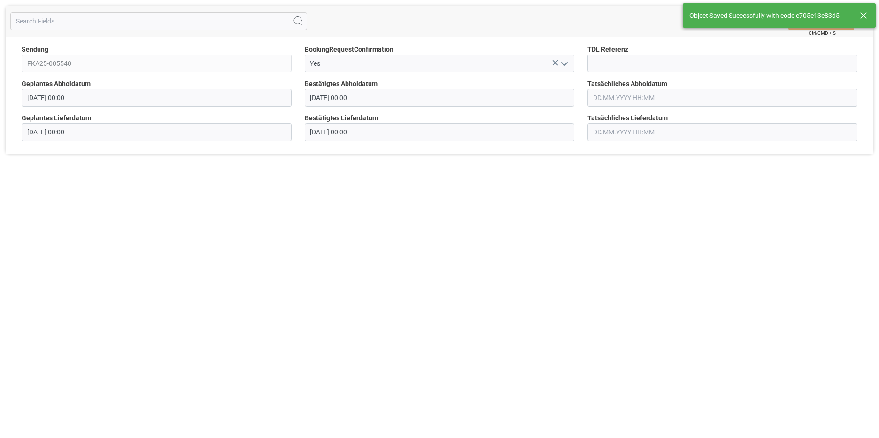  What do you see at coordinates (349, 49) in the screenshot?
I see `span: BookingRequestConfirmation` at bounding box center [349, 49].